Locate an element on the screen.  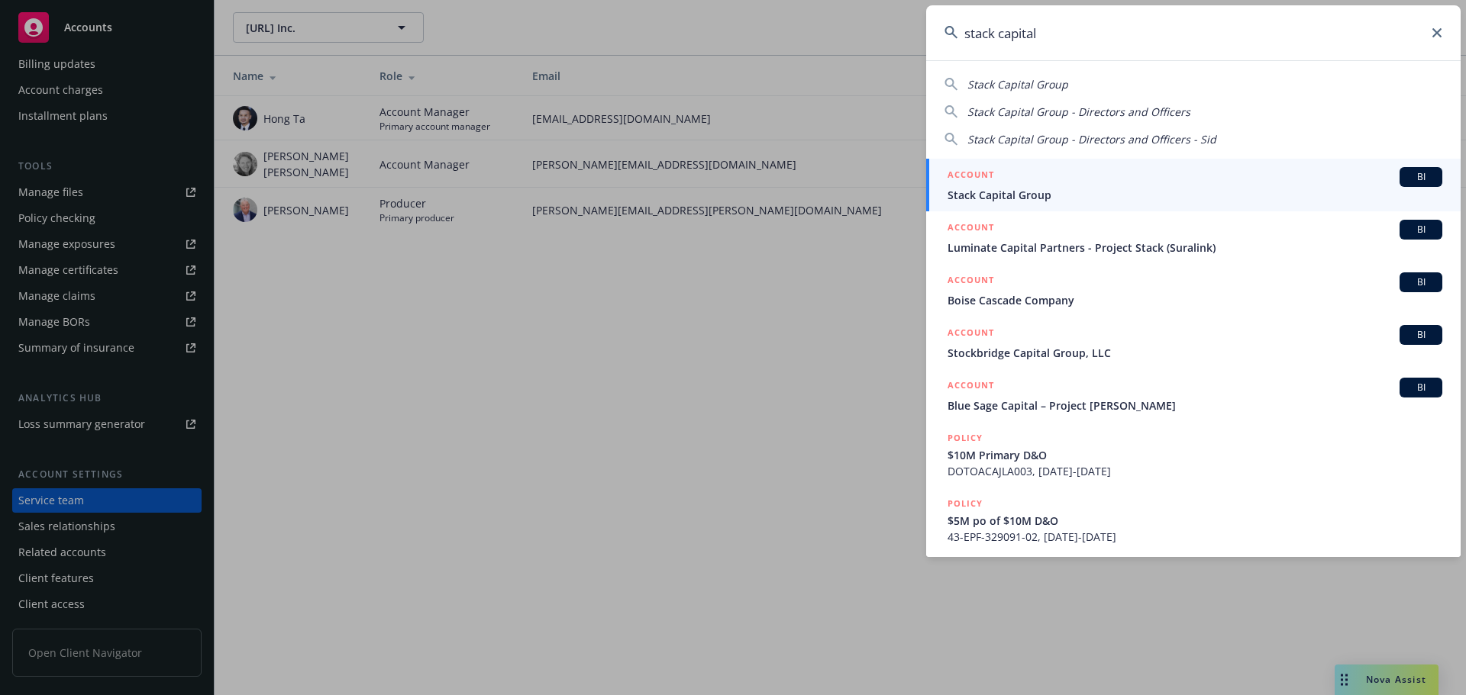
span: Boise Cascade Company is located at coordinates (1195, 300).